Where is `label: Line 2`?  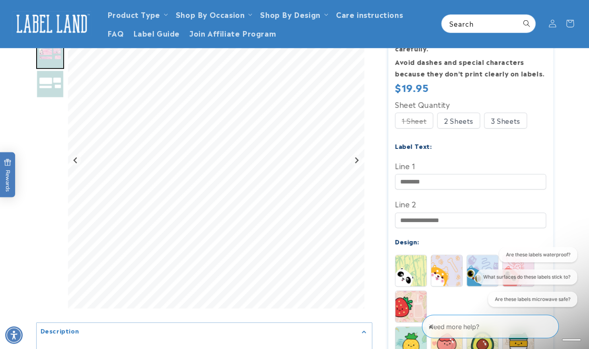
label: Line 2 is located at coordinates (470, 204).